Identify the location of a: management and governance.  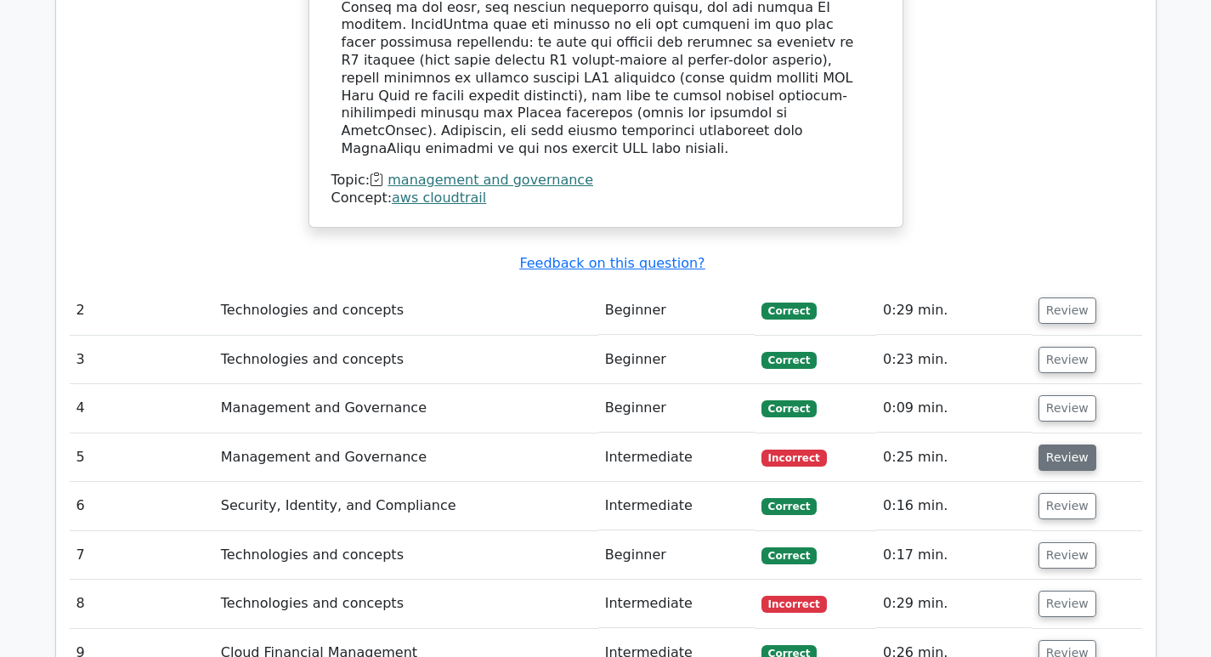
(490, 179).